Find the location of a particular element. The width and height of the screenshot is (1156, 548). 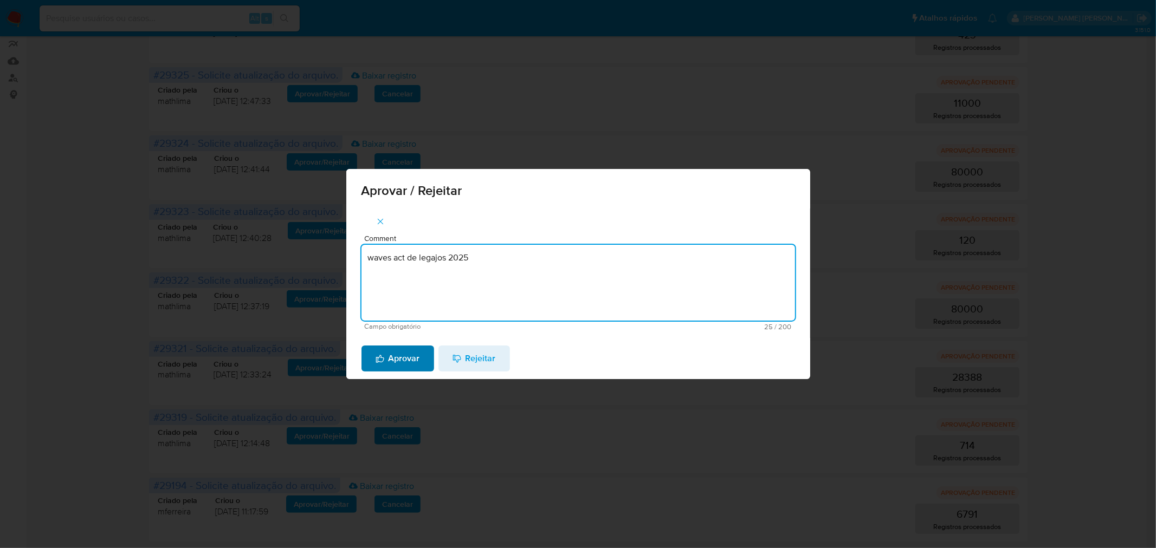

span: Aprovar is located at coordinates (398, 359).